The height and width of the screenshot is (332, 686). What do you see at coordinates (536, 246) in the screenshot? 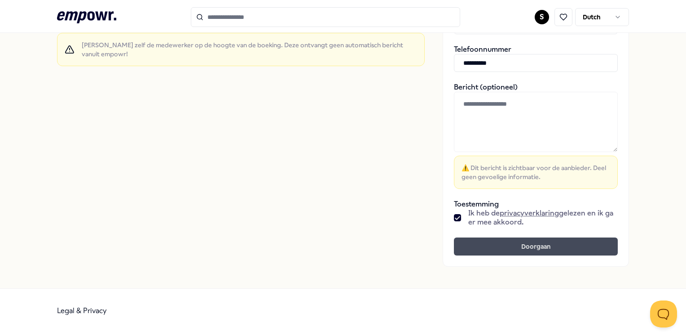
I see `button: Doorgaan` at bounding box center [536, 246].